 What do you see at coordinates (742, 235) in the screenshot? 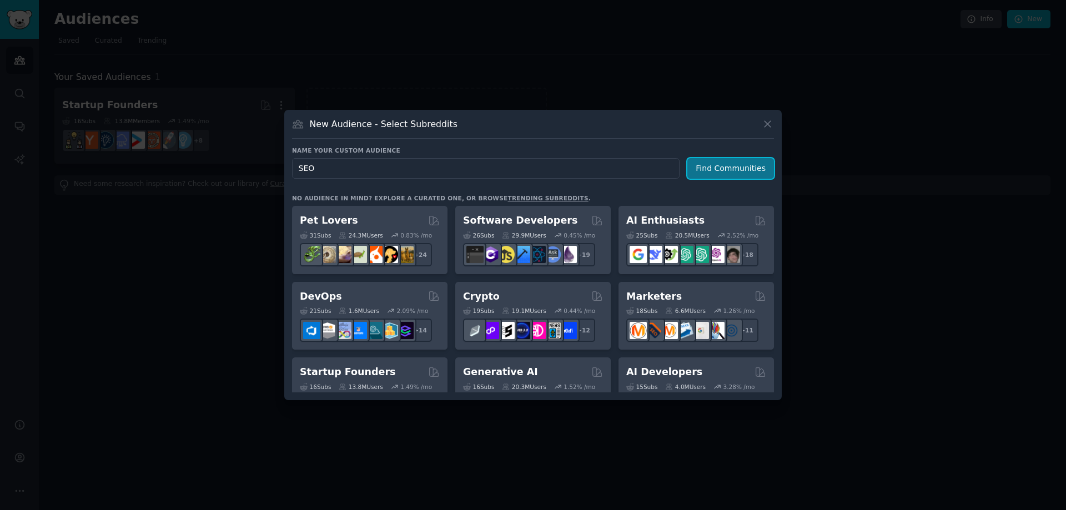
I see `div: 2.52 % /mo` at bounding box center [742, 235].